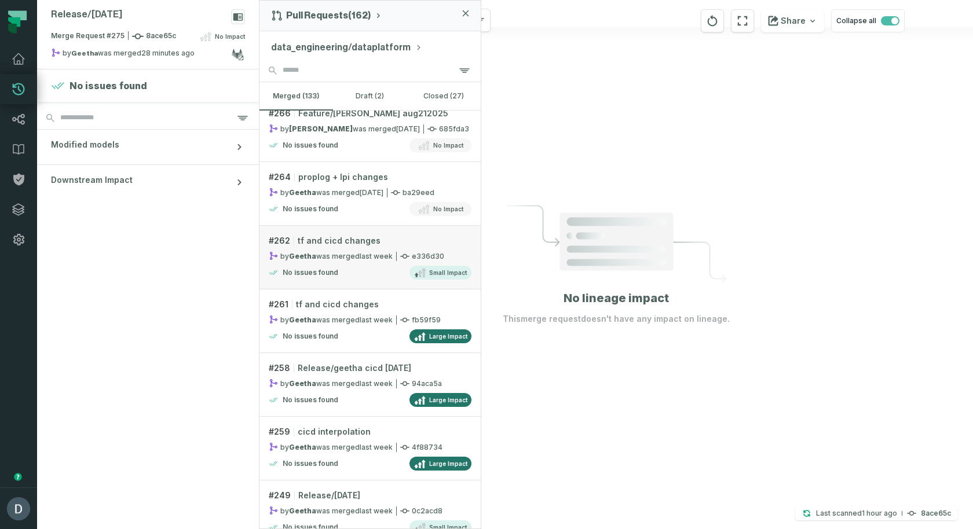 The width and height of the screenshot is (973, 529). Describe the element at coordinates (936, 514) in the screenshot. I see `h4: 8ace65c` at that location.